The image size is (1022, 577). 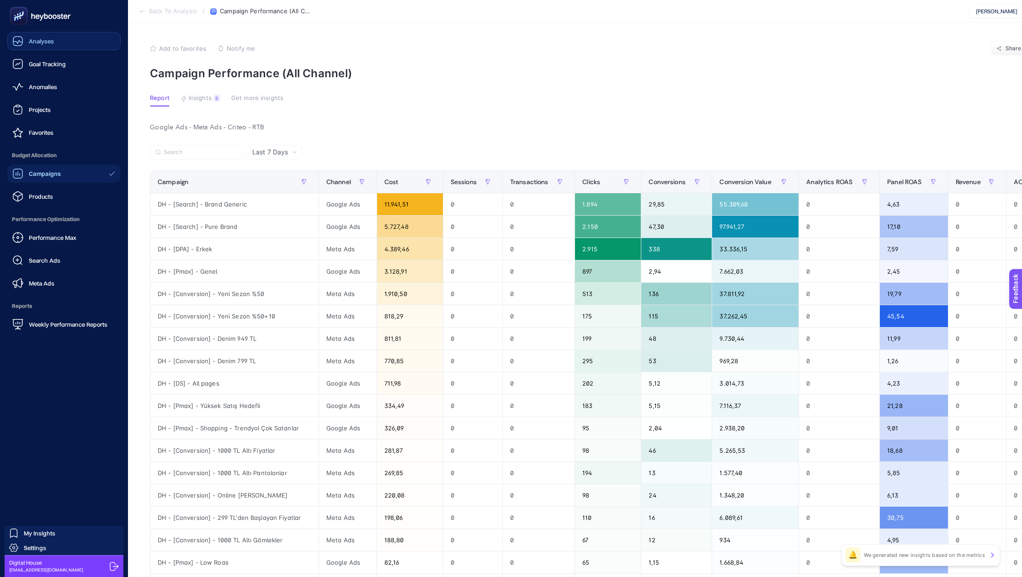 I want to click on div: 934, so click(x=755, y=540).